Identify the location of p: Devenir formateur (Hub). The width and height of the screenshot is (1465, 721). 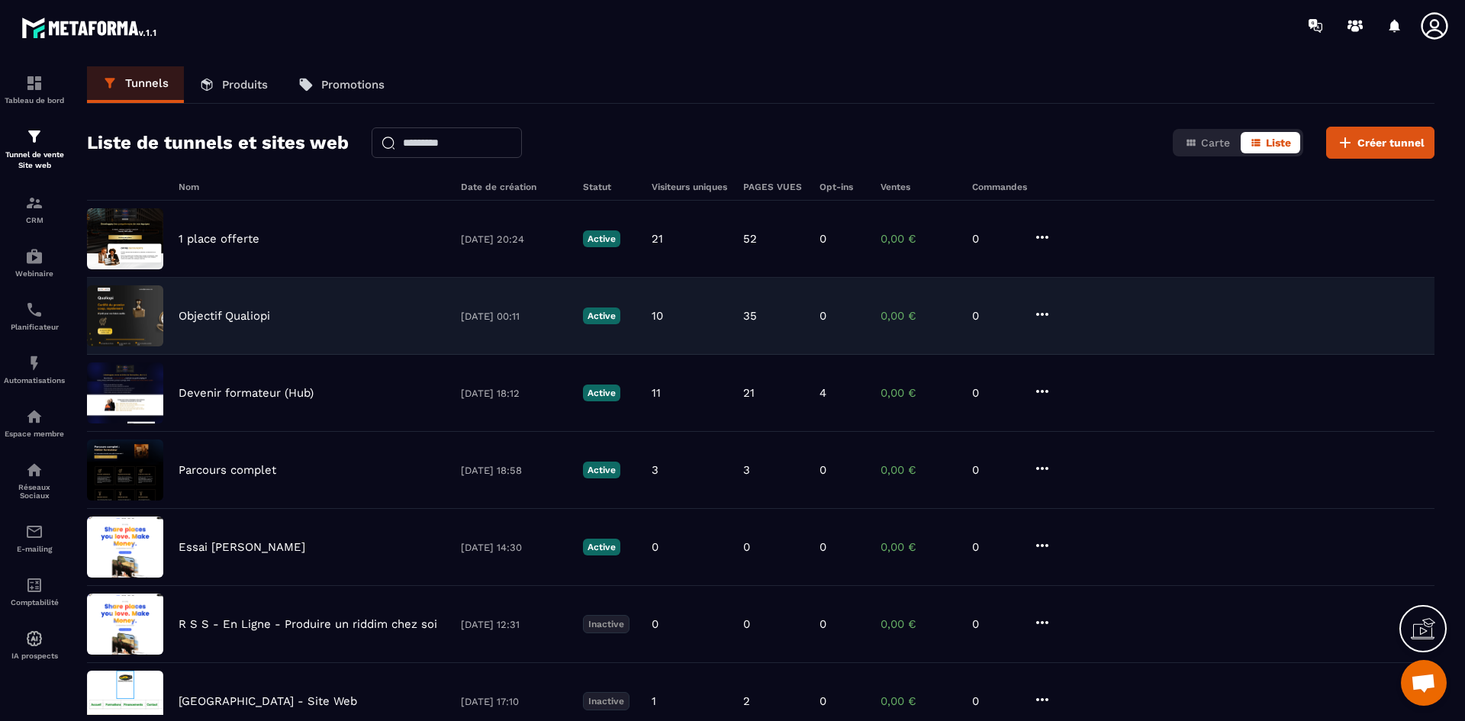
(246, 393).